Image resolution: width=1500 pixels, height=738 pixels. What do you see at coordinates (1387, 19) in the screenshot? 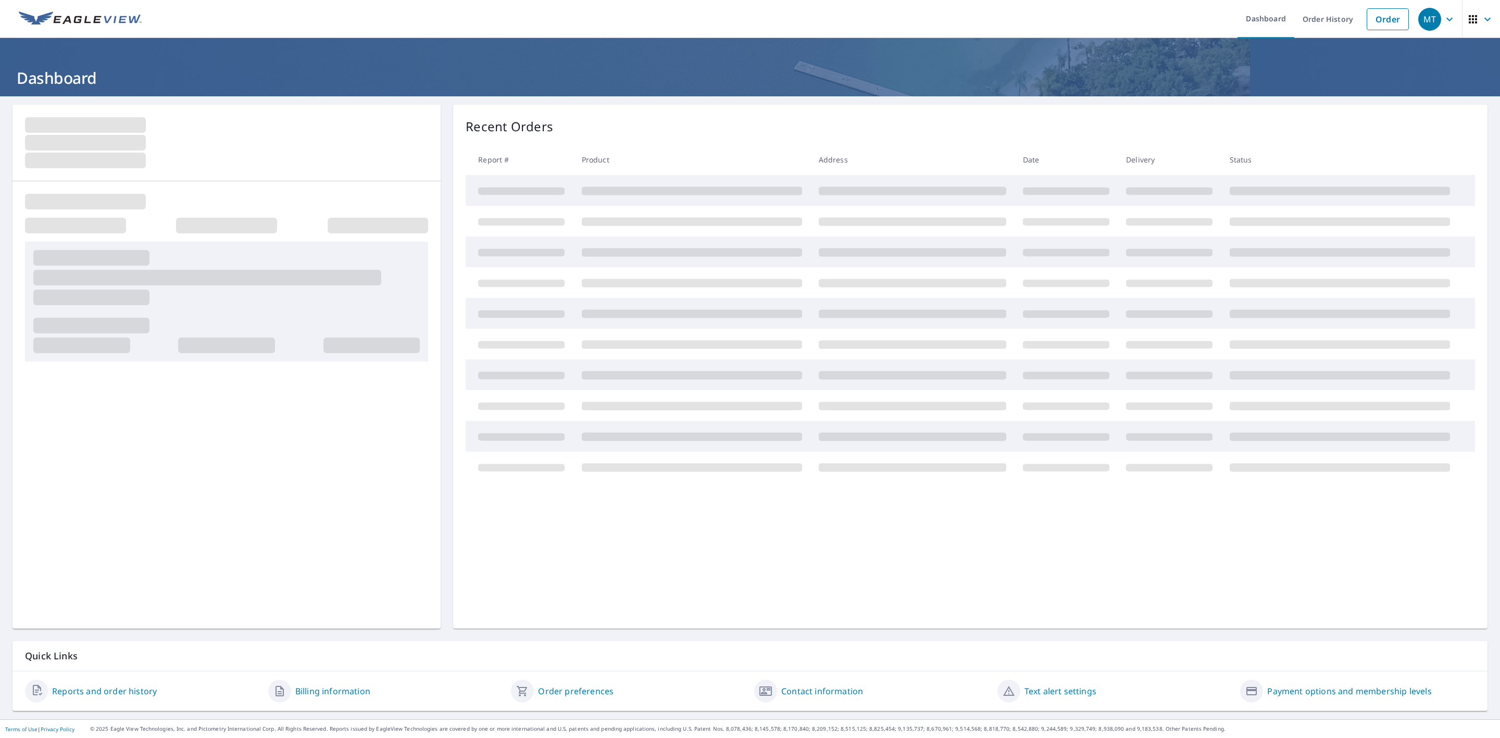
I see `a: Order` at bounding box center [1387, 19].